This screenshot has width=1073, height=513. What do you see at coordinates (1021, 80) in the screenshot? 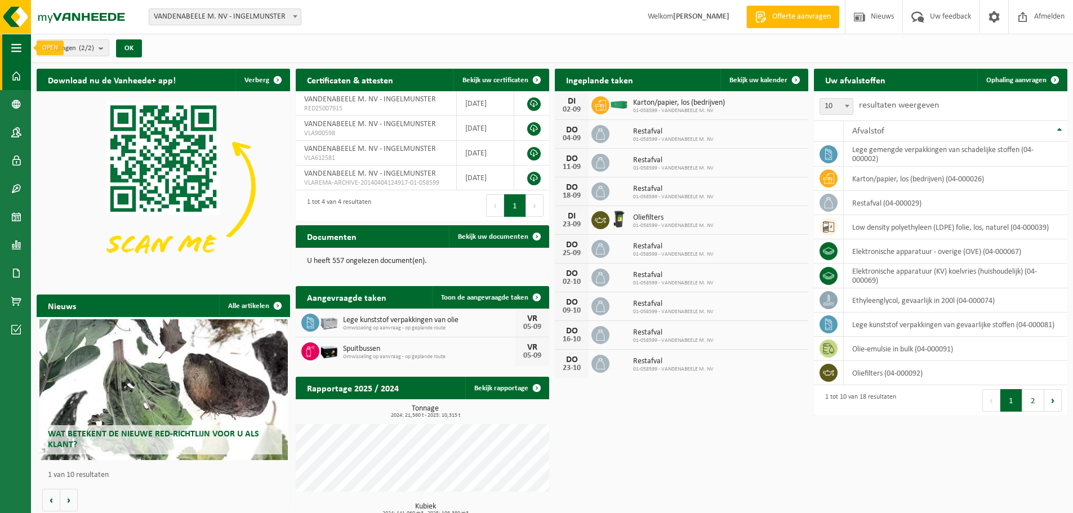
I see `a: Ophaling aanvragen` at bounding box center [1021, 80].